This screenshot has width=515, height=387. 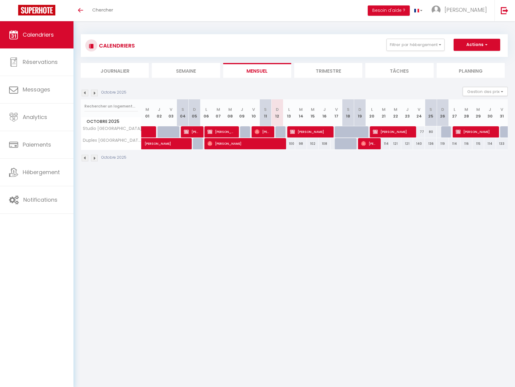 What do you see at coordinates (505, 10) in the screenshot?
I see `img: logout` at bounding box center [505, 10].